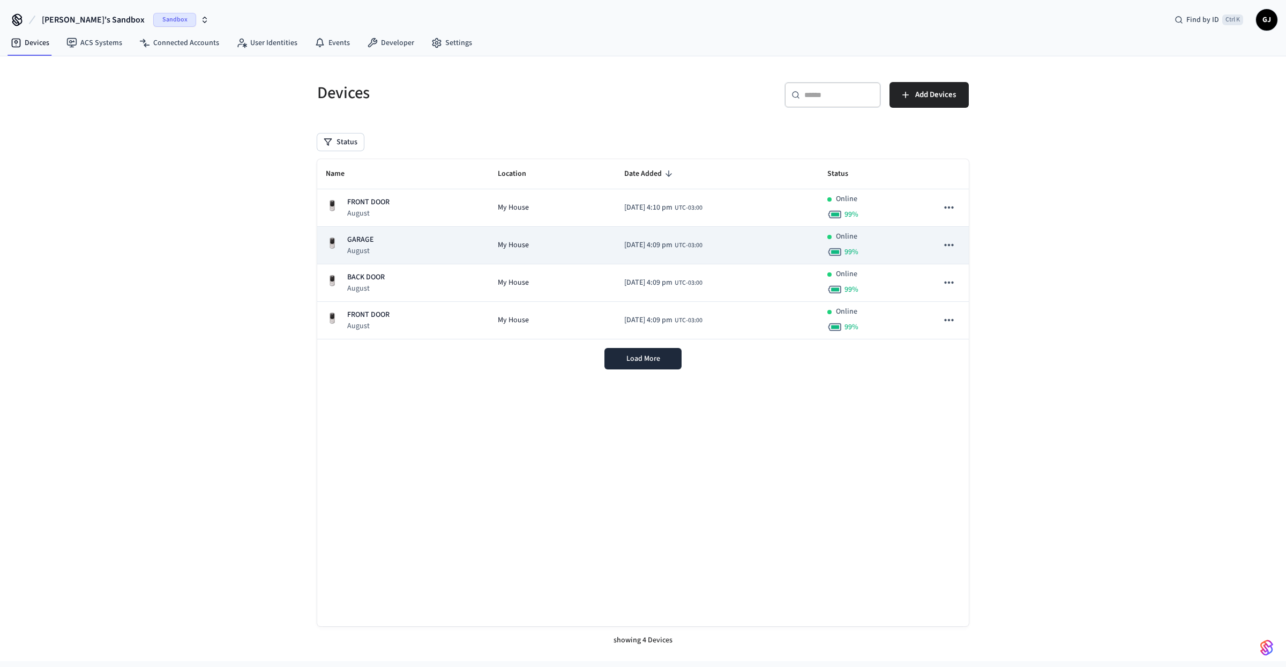 Image resolution: width=1286 pixels, height=667 pixels. Describe the element at coordinates (1267, 20) in the screenshot. I see `span: GJ` at that location.